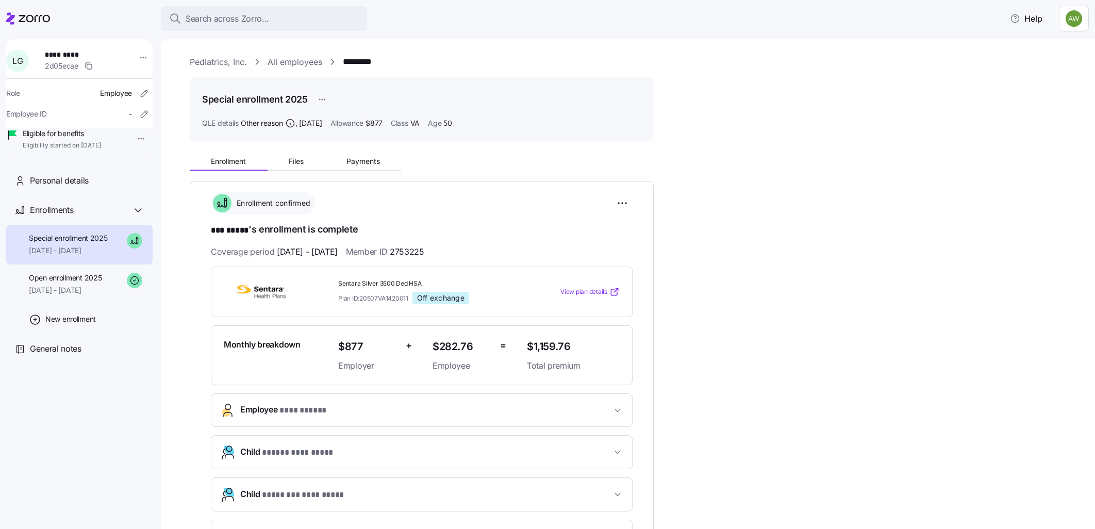 This screenshot has width=1095, height=529. I want to click on span: Member ID, so click(385, 252).